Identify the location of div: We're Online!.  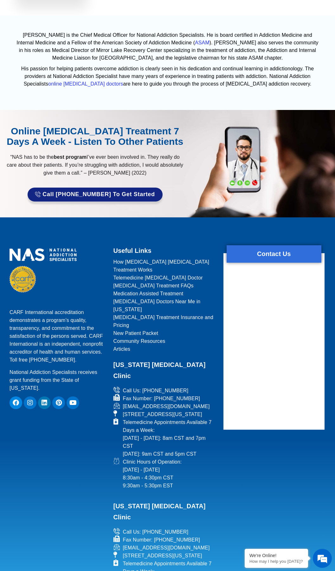
(277, 556).